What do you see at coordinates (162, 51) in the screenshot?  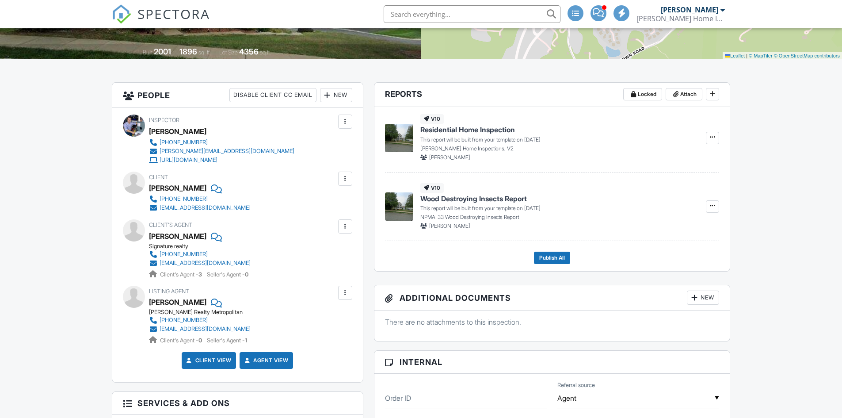 I see `div: 2001` at bounding box center [162, 51].